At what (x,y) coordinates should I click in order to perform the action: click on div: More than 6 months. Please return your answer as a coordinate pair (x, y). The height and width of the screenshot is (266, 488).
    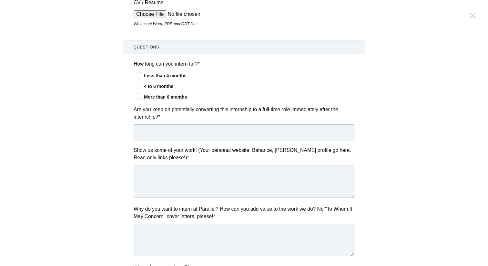
    Looking at the image, I should click on (249, 97).